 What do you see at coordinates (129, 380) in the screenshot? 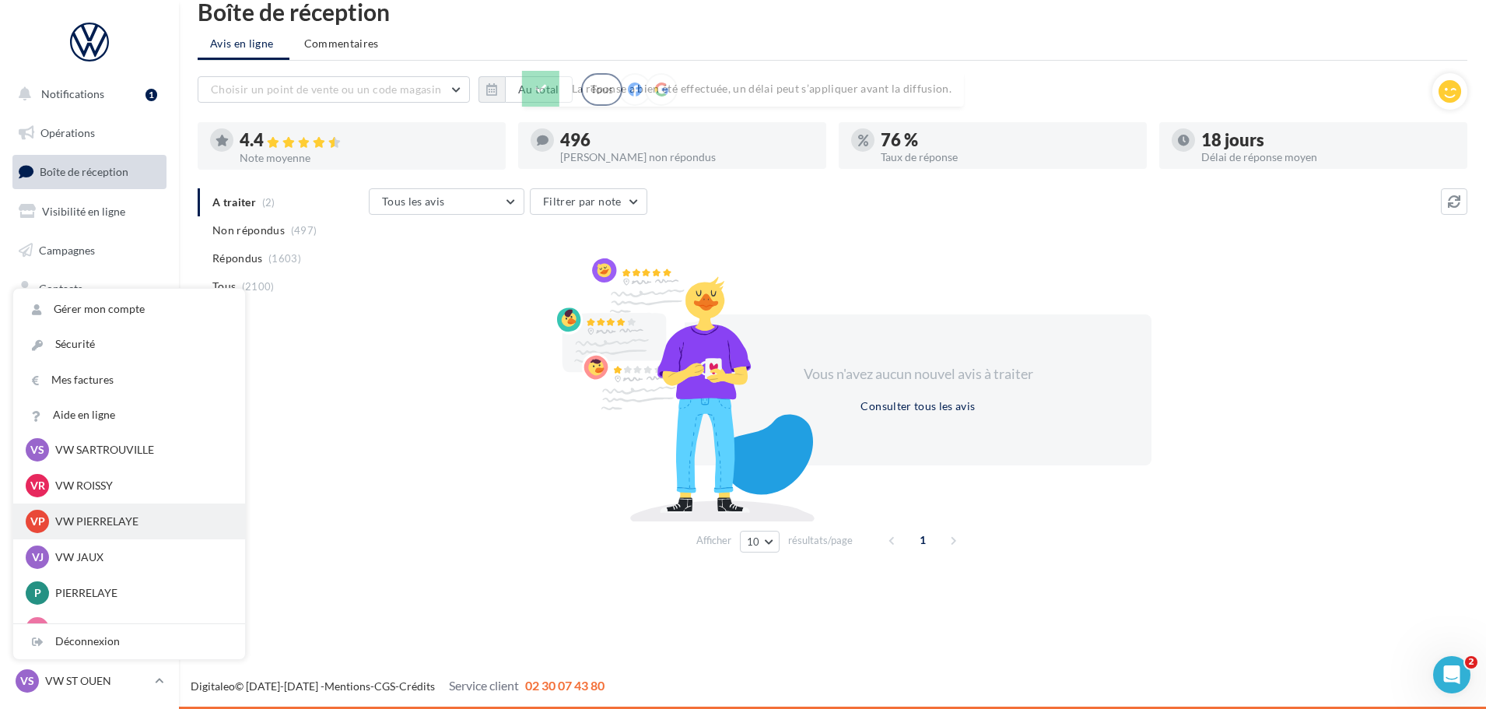
I see `a: Mes factures` at bounding box center [129, 380].